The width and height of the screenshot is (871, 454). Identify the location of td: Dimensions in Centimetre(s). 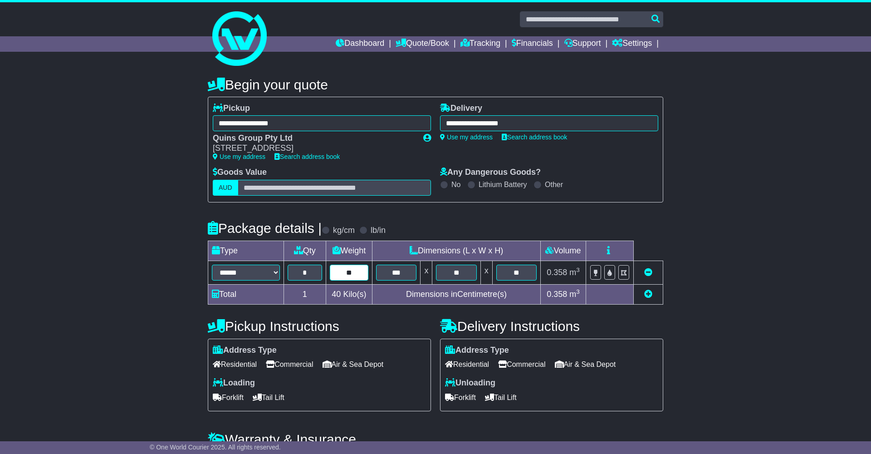
(456, 294).